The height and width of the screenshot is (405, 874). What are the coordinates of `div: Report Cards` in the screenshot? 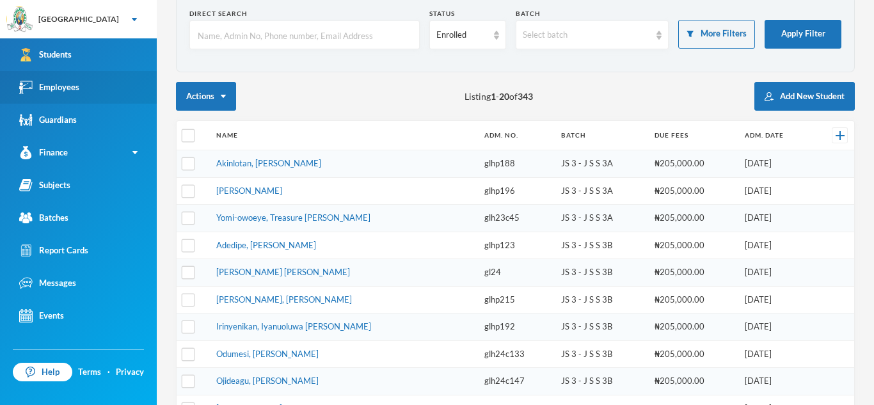 It's located at (54, 250).